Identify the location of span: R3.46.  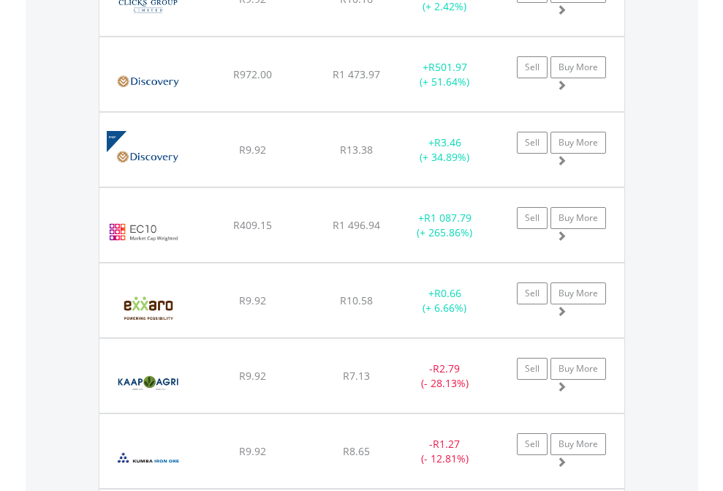
(448, 142).